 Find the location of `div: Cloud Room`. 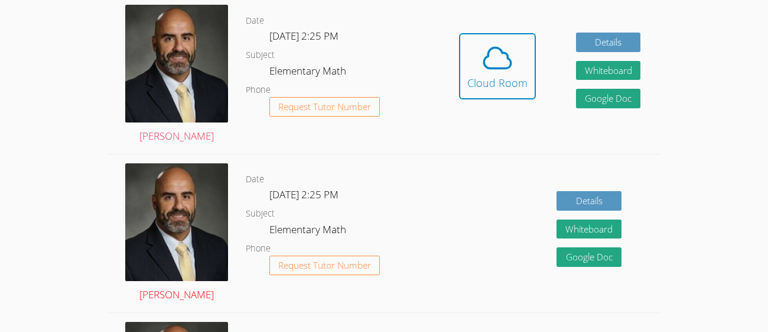

div: Cloud Room is located at coordinates (498, 83).